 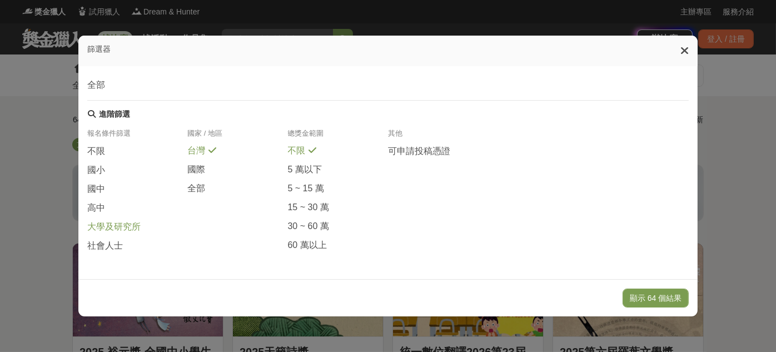 I want to click on div: 總獎金範圍, so click(x=338, y=137).